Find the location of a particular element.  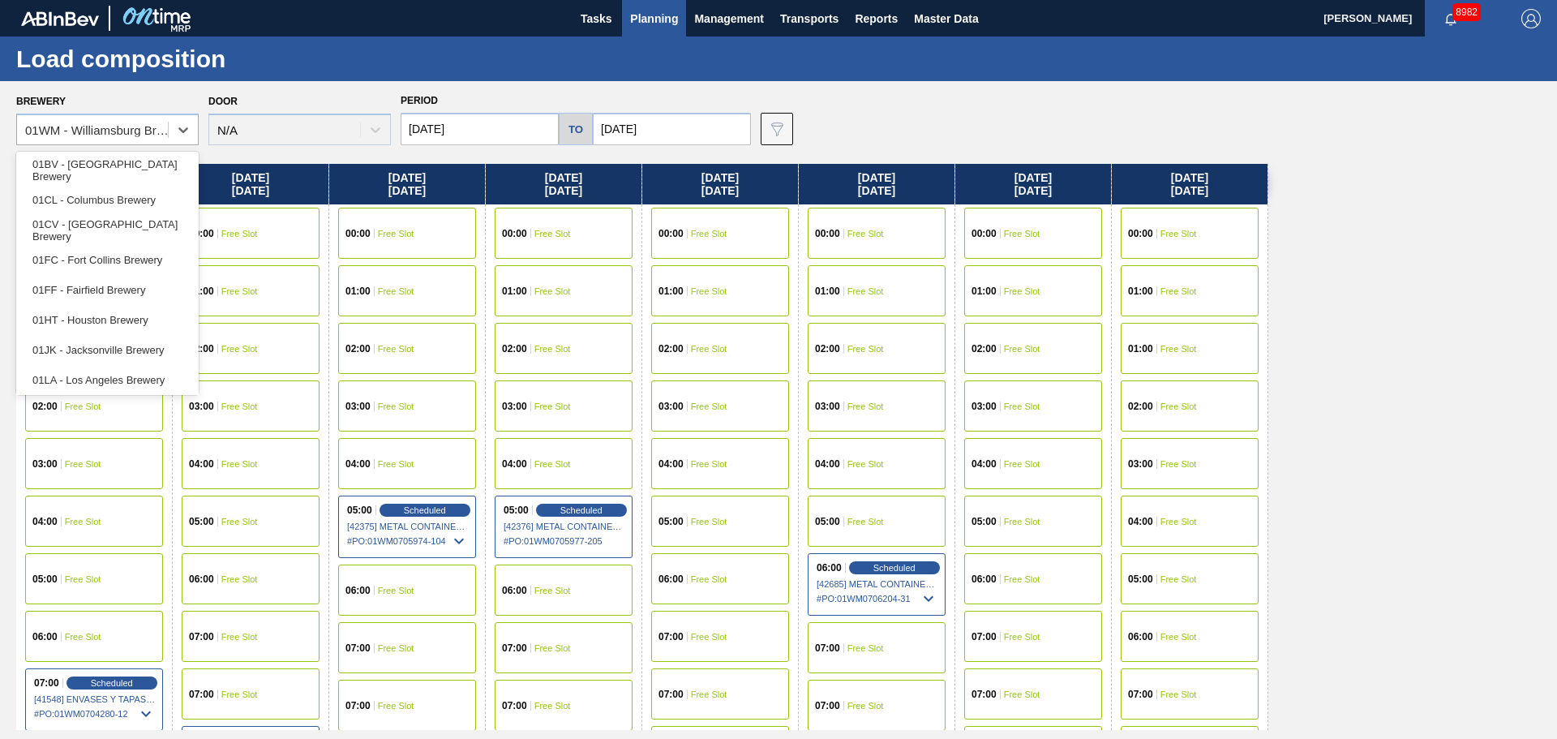

span: [42375] METAL CONTAINER CORPORATION - 0008219743 is located at coordinates (408, 526).